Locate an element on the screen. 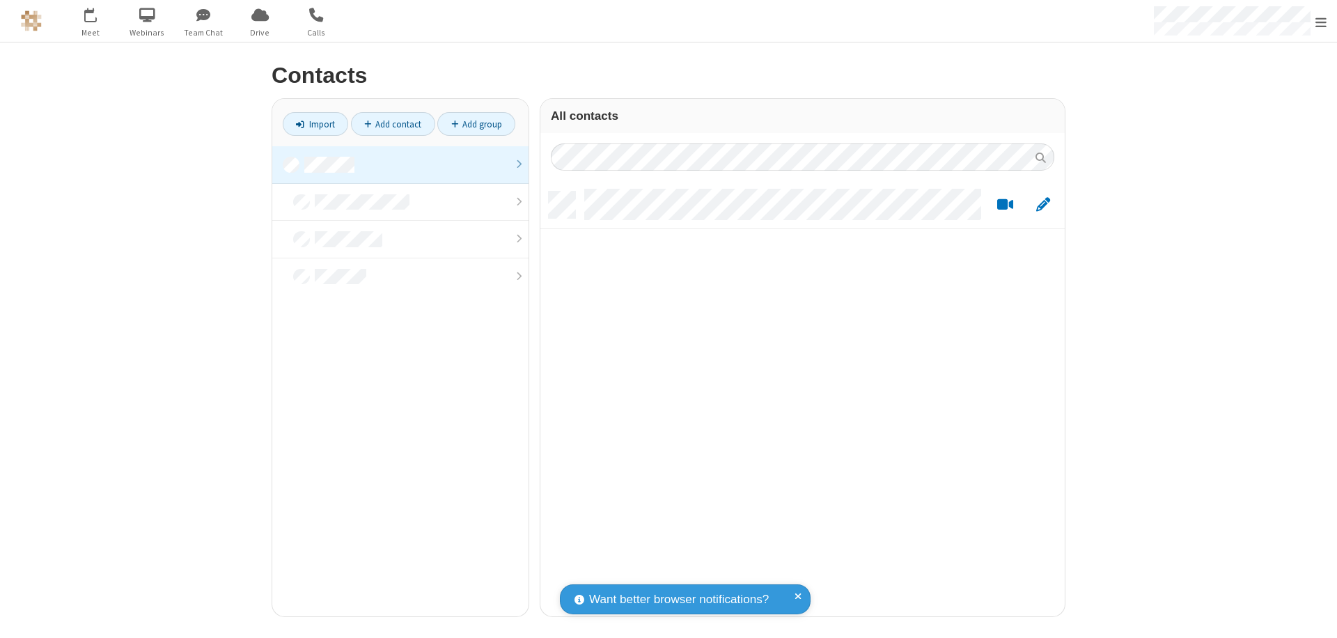  span: Webinars is located at coordinates (147, 33).